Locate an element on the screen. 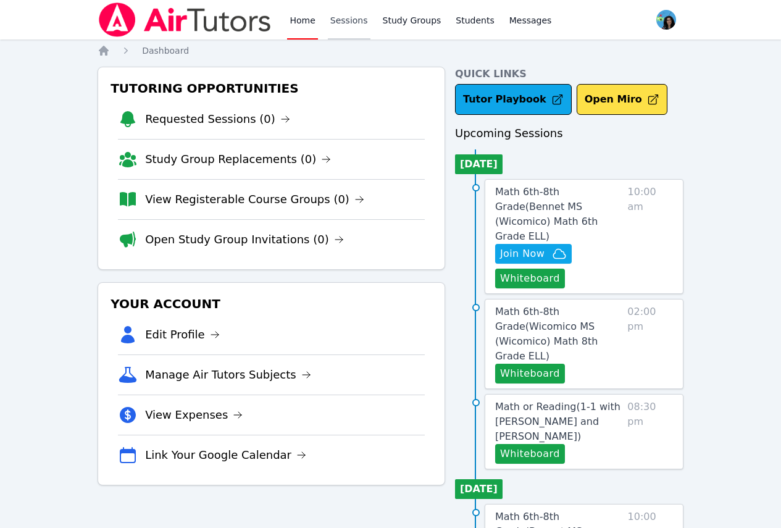 The height and width of the screenshot is (528, 781). a: View Expenses is located at coordinates (194, 415).